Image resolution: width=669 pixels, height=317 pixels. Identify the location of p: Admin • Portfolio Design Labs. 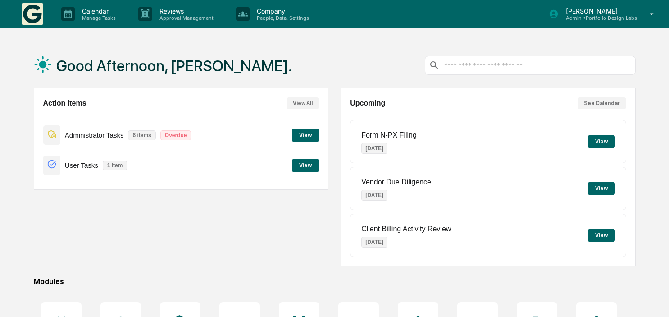
(598, 18).